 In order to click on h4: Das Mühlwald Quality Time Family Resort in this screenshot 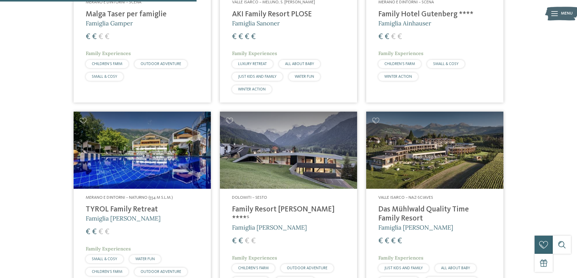, I will do `click(434, 214)`.